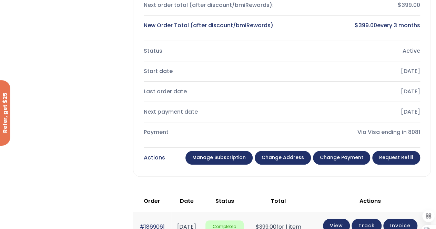 The image size is (436, 229). What do you see at coordinates (155, 158) in the screenshot?
I see `div: Actions` at bounding box center [155, 158].